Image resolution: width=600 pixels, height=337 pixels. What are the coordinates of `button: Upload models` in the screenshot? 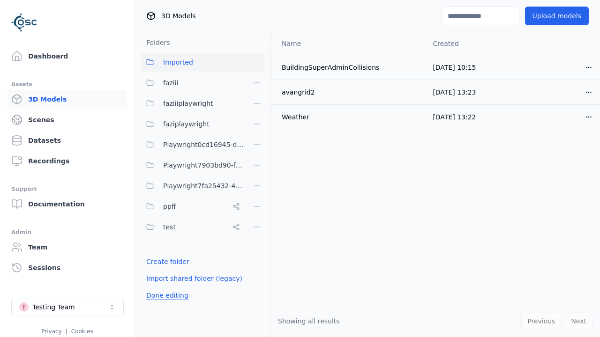 It's located at (557, 16).